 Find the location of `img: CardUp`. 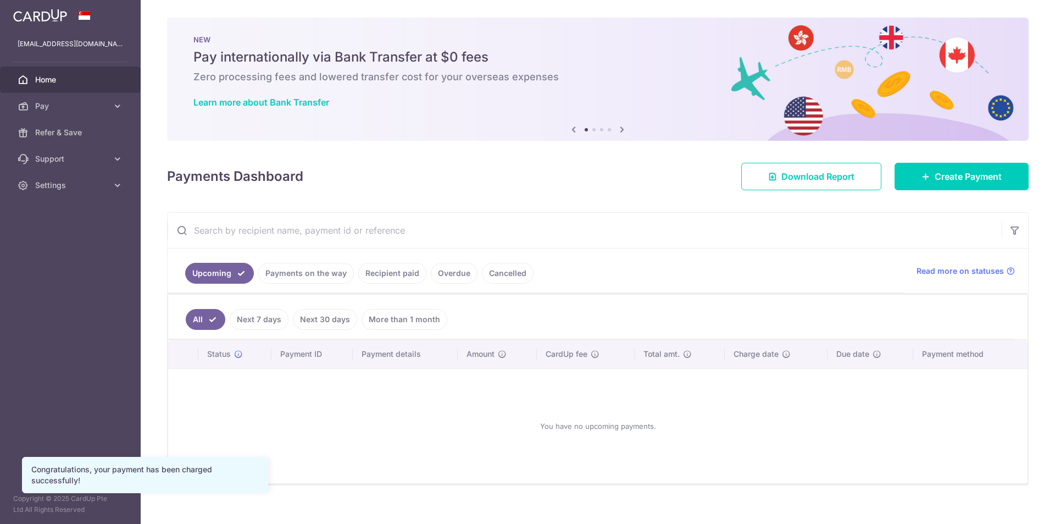

img: CardUp is located at coordinates (40, 15).